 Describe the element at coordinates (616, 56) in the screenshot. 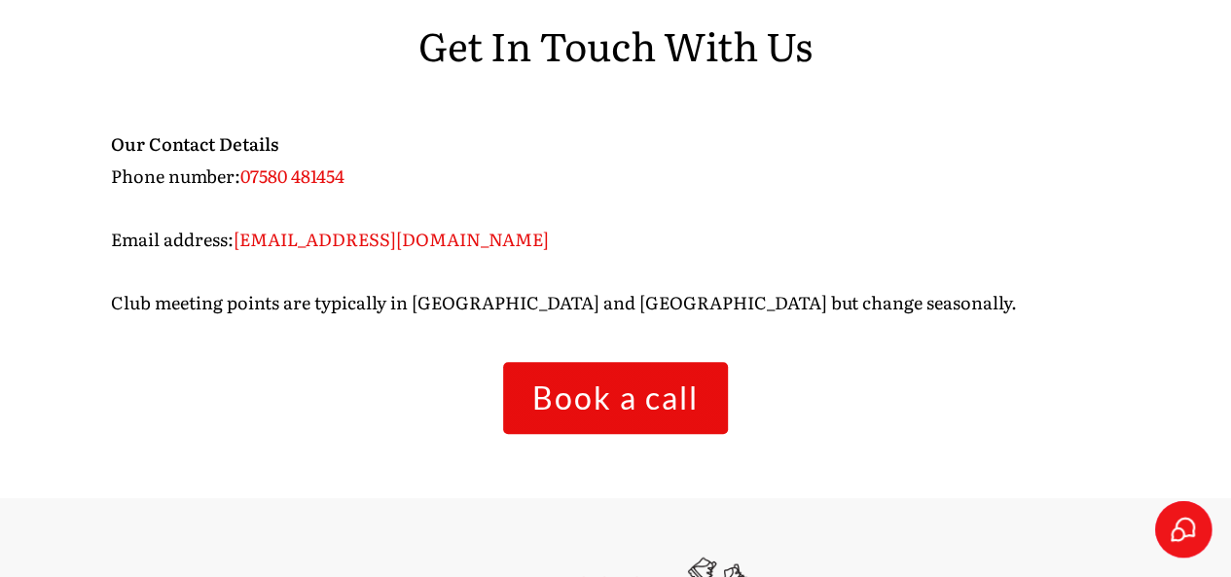

I see `p: Get In Touch With Us` at that location.